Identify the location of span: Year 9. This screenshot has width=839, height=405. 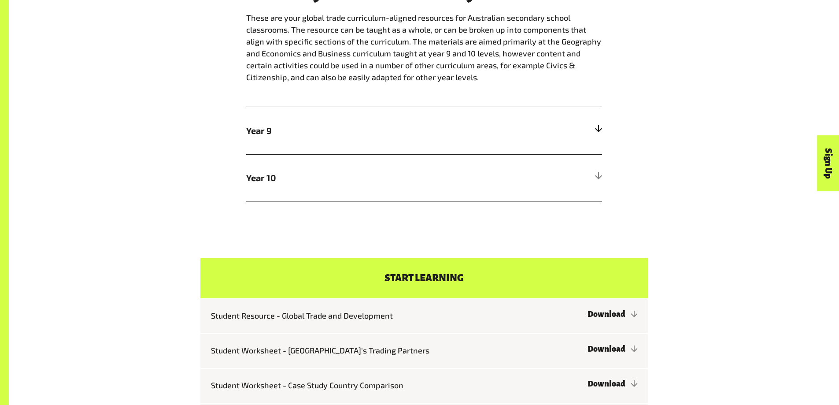
(380, 130).